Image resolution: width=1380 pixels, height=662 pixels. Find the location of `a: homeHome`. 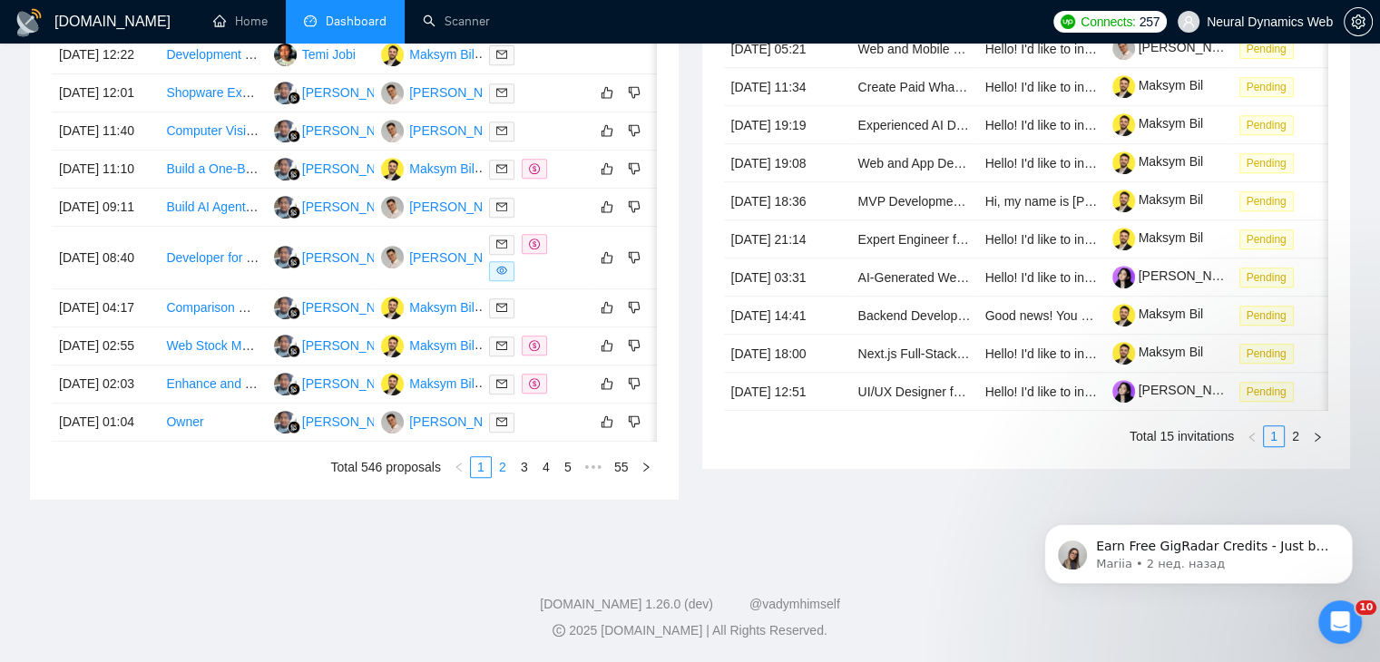

a: homeHome is located at coordinates (240, 21).